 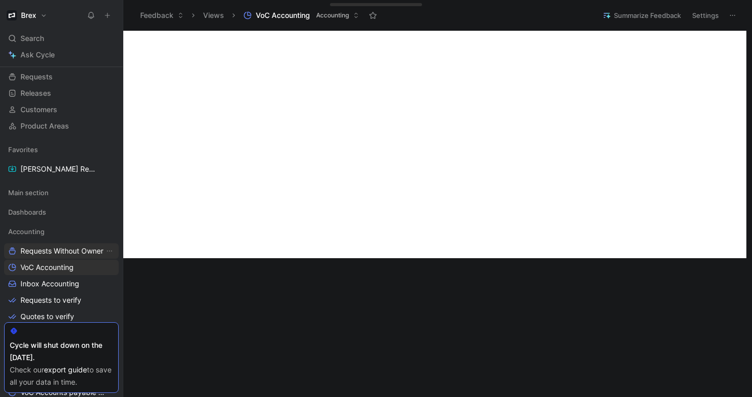 I want to click on span: Requests to verify, so click(x=51, y=300).